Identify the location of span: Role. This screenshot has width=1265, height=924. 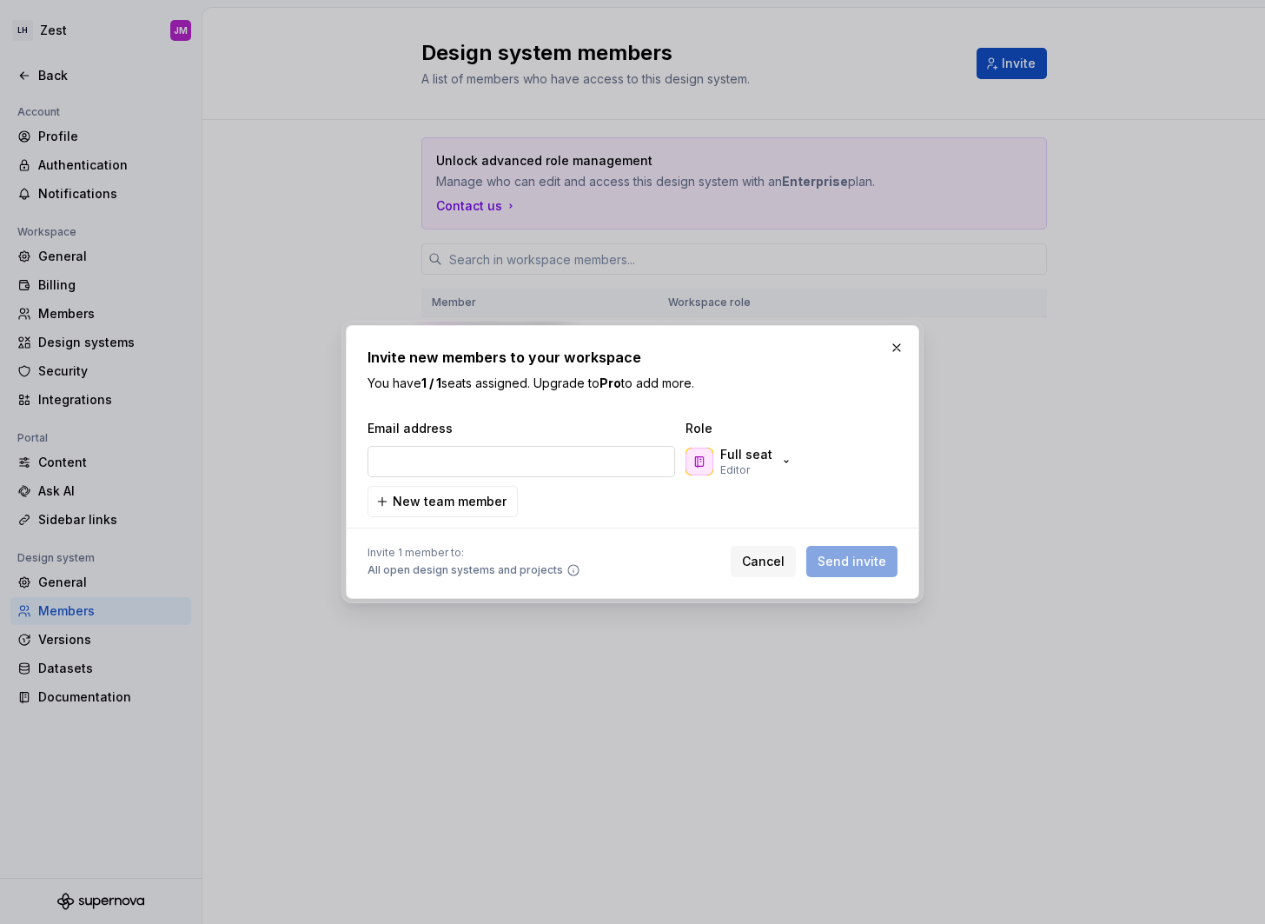
(773, 428).